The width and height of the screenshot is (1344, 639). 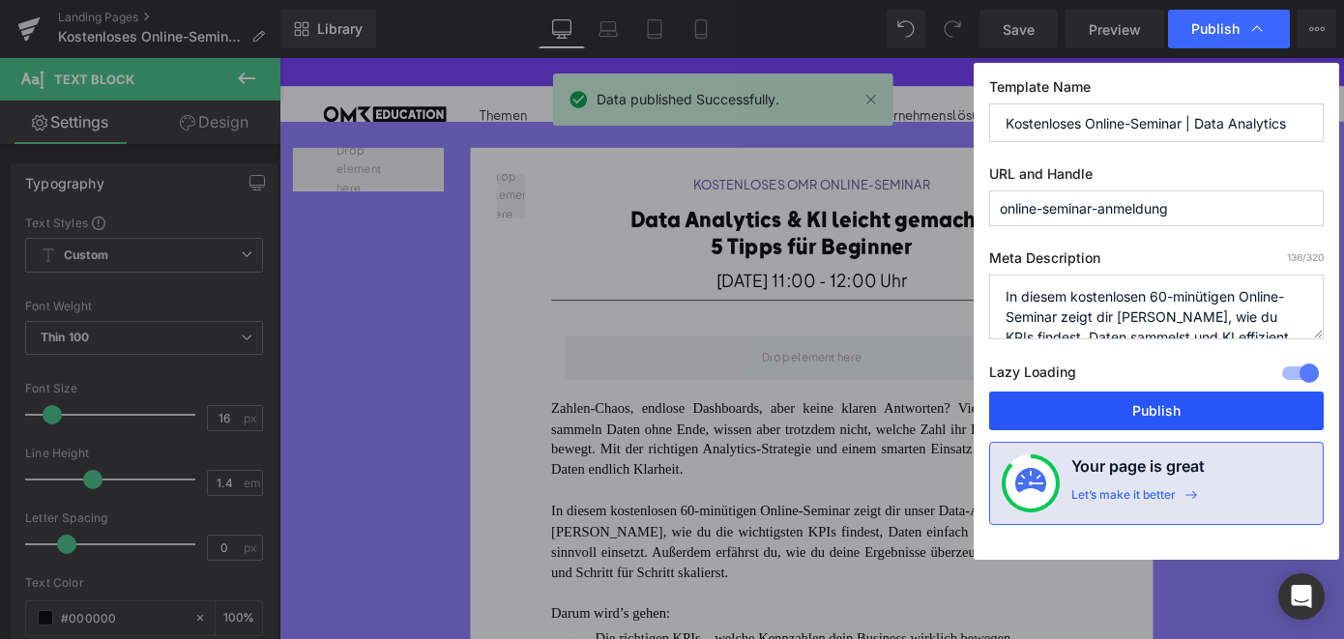 What do you see at coordinates (1031, 484) in the screenshot?
I see `img: onboarding-status.svg` at bounding box center [1031, 484].